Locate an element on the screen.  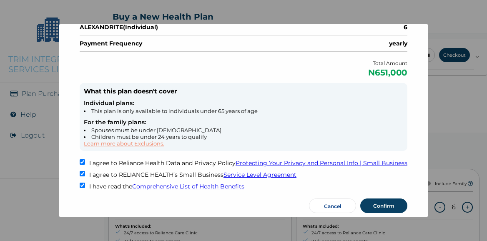
h5: For the family plans: is located at coordinates (244, 122).